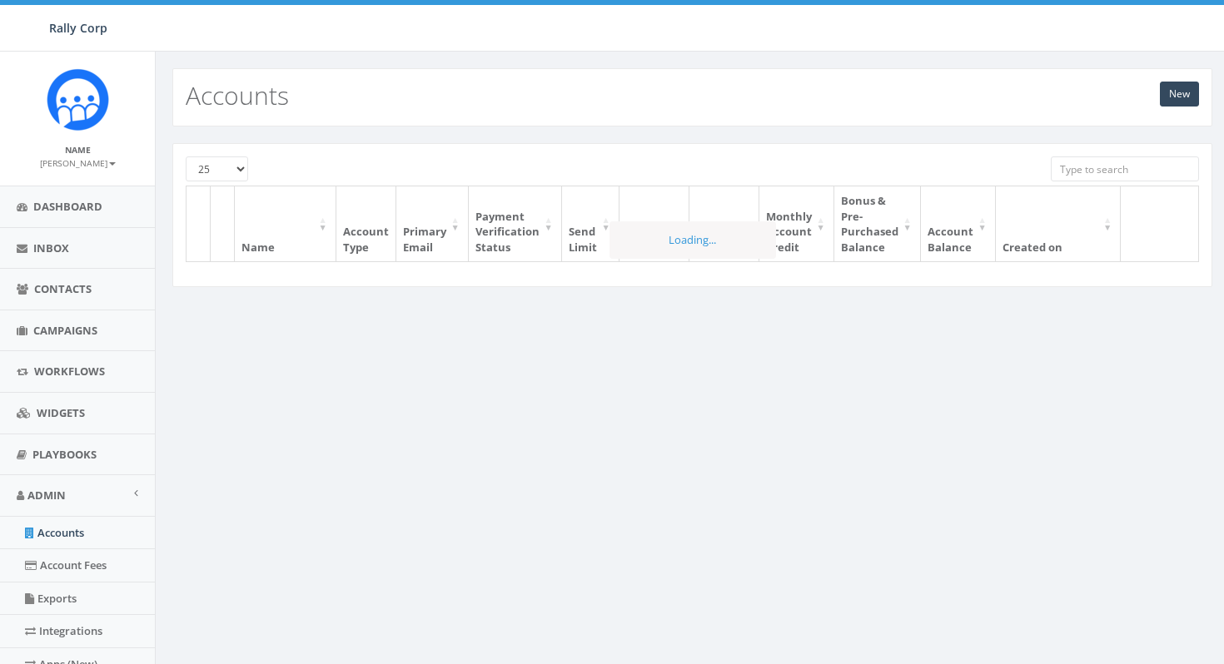 This screenshot has width=1224, height=664. What do you see at coordinates (1058, 224) in the screenshot?
I see `th: Created on` at bounding box center [1058, 224].